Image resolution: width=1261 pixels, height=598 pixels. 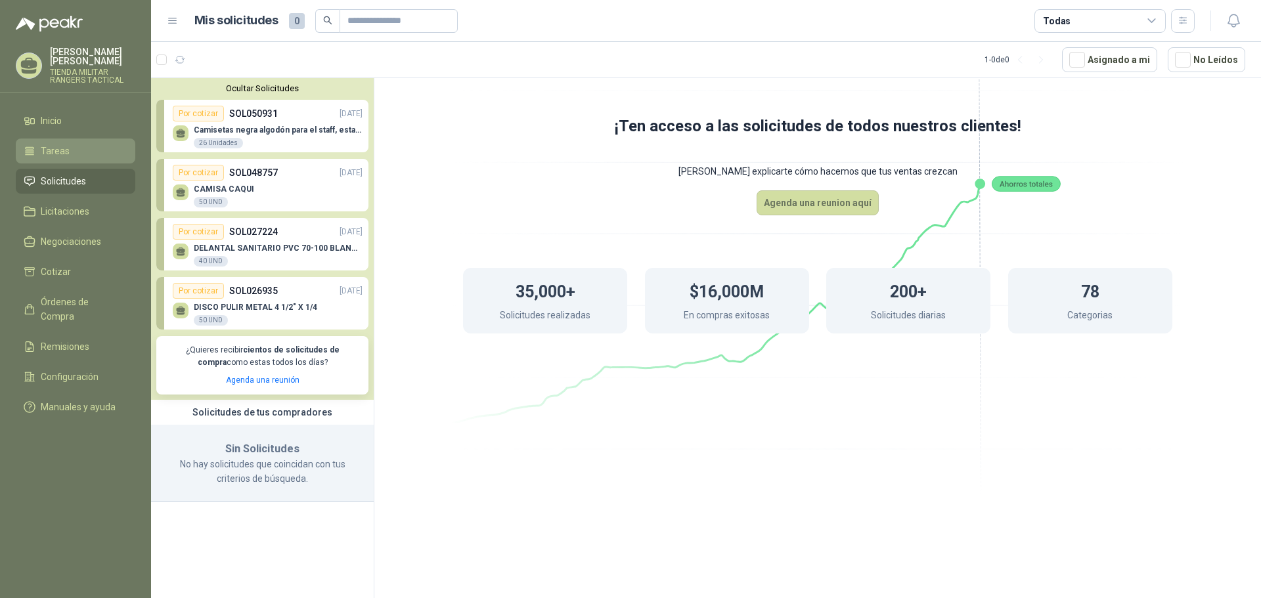 I want to click on span: Órdenes de Compra, so click(x=81, y=309).